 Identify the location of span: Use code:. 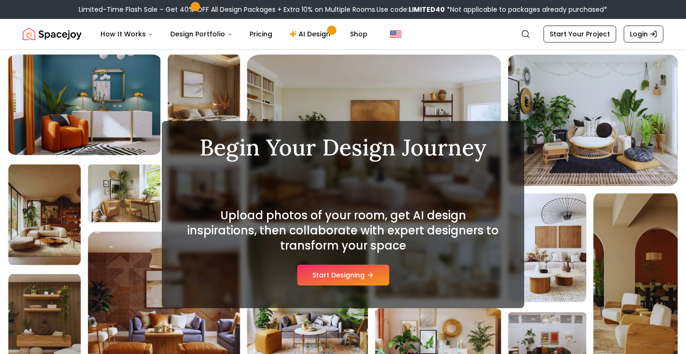
(411, 9).